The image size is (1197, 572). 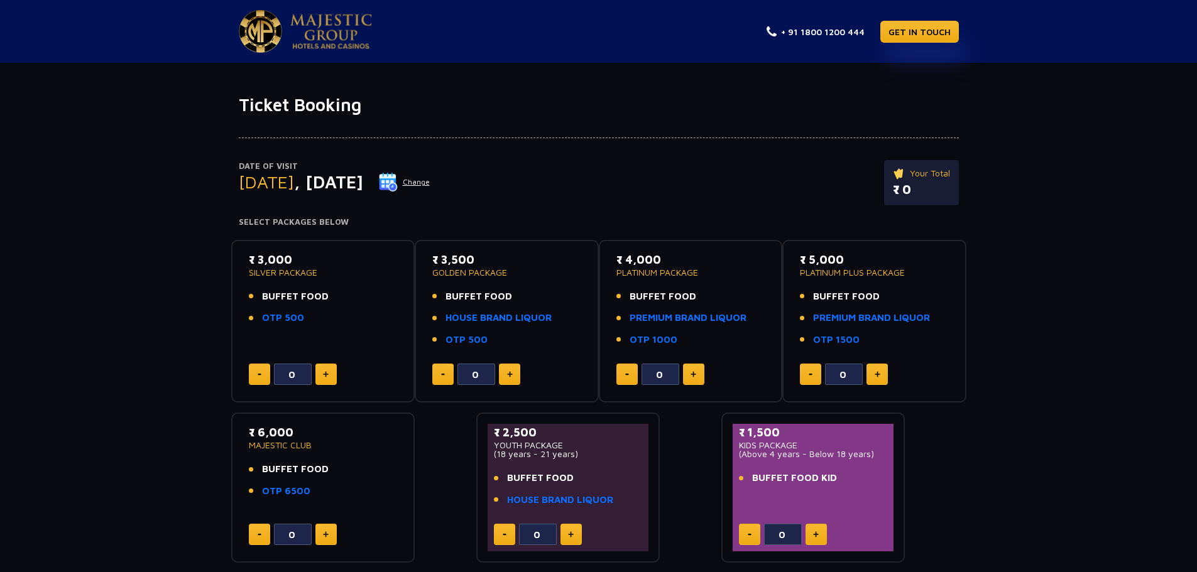 I want to click on button: Change, so click(x=404, y=182).